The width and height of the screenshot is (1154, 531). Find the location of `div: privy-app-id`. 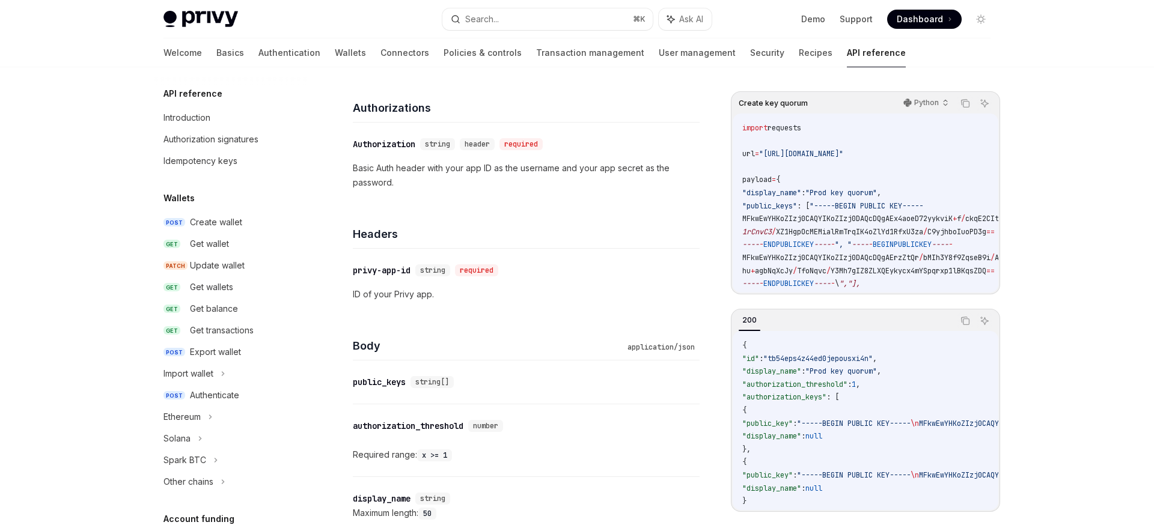

div: privy-app-id is located at coordinates (382, 271).